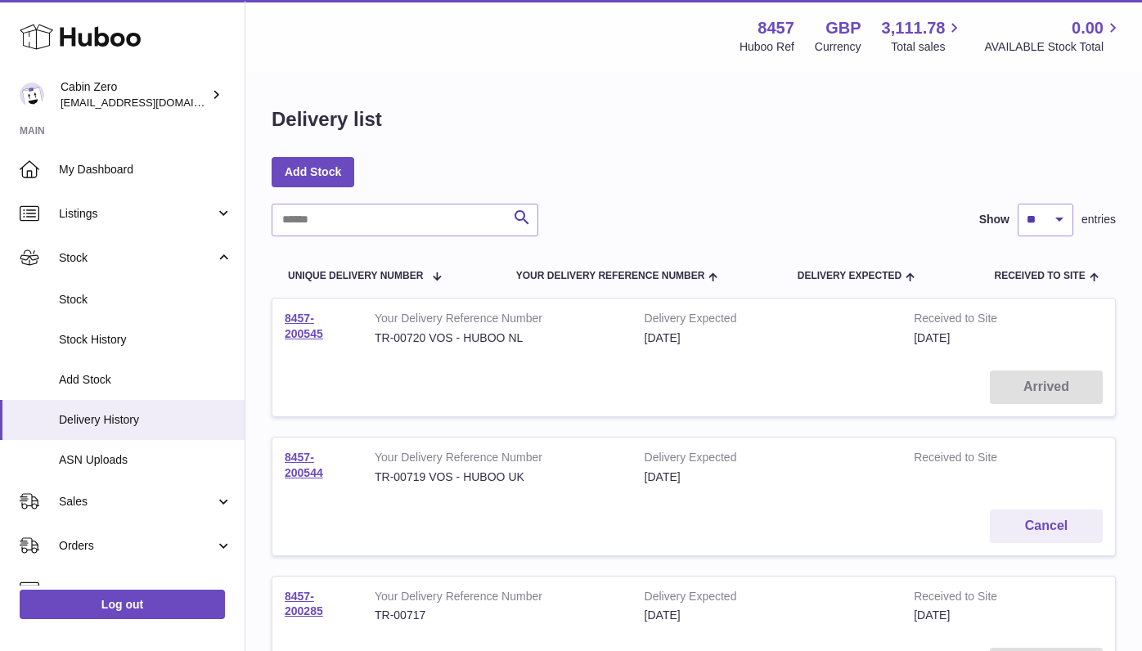  What do you see at coordinates (1053, 47) in the screenshot?
I see `span: AVAILABLE Stock Total` at bounding box center [1053, 47].